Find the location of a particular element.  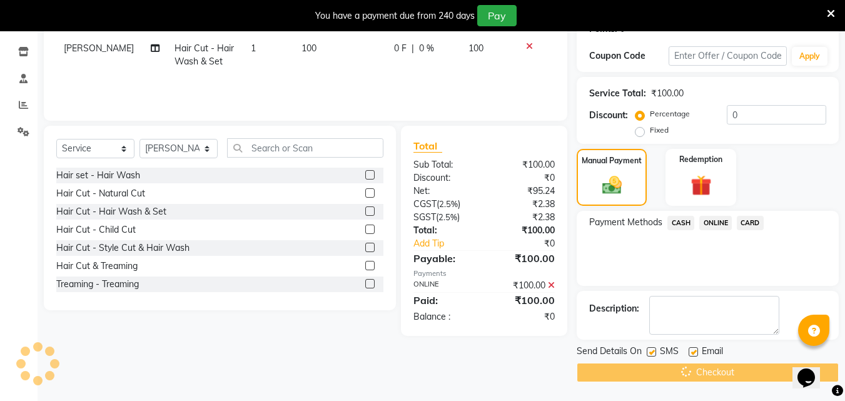

div: Coupon Code is located at coordinates (628, 56).